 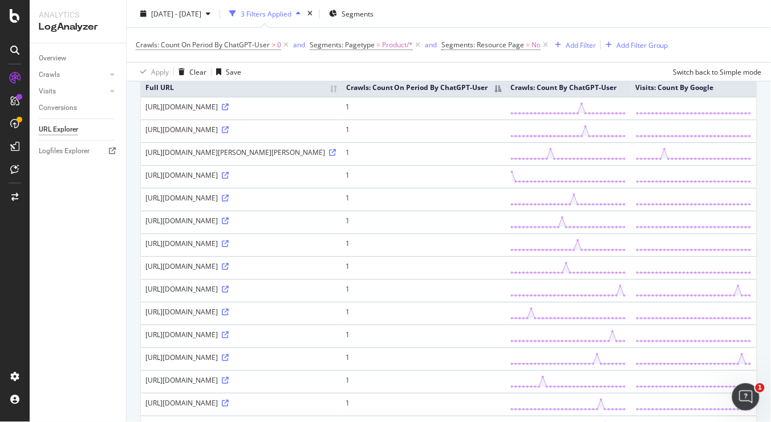 What do you see at coordinates (573, 45) in the screenshot?
I see `button: Add Filter` at bounding box center [573, 45].